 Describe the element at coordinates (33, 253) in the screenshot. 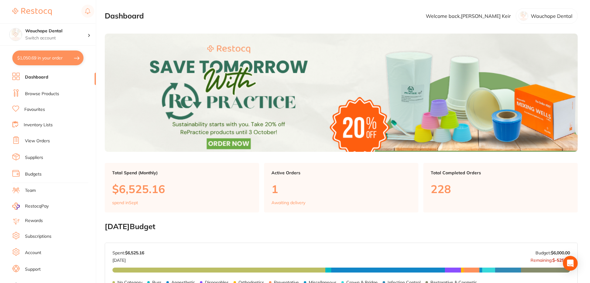

I see `a: Account` at that location.